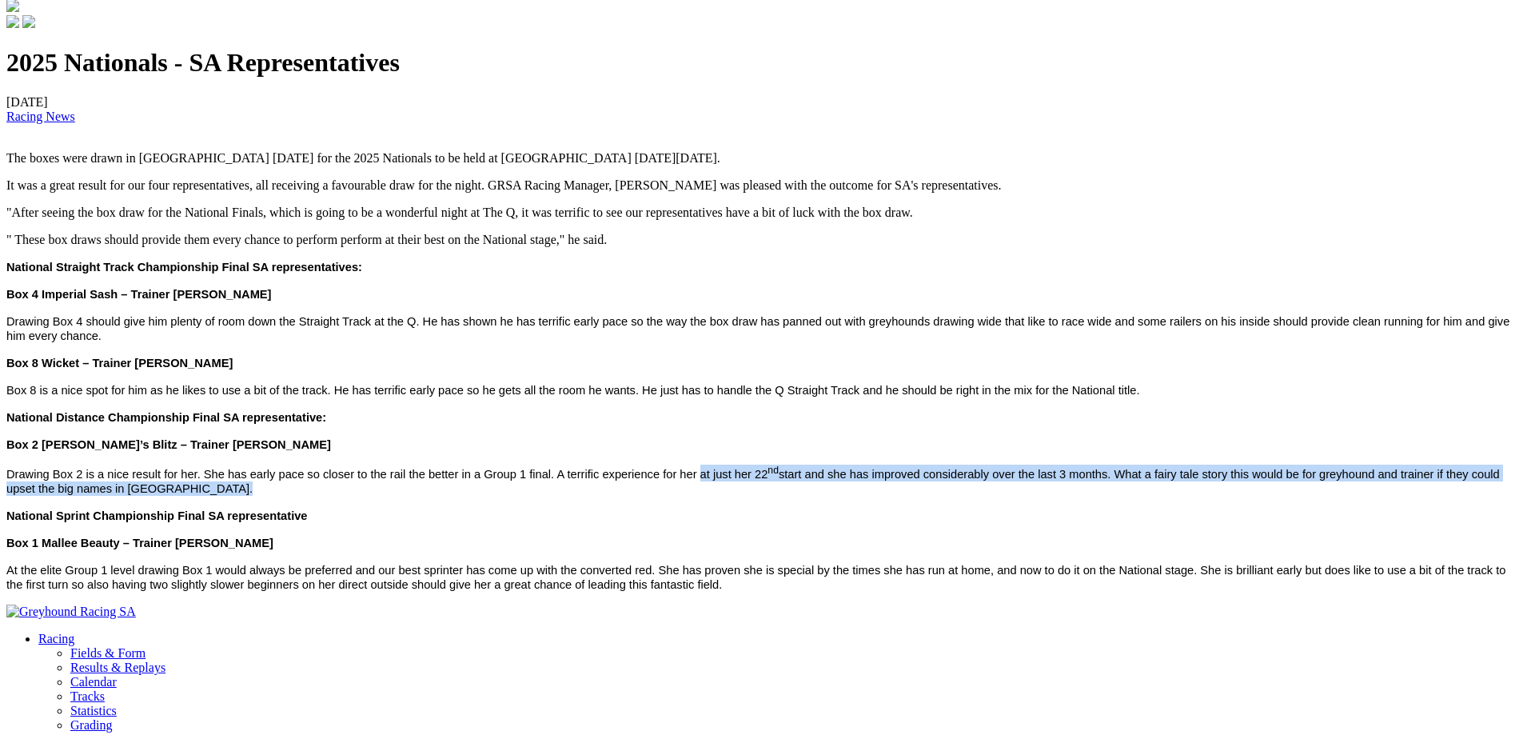 The image size is (1523, 735). What do you see at coordinates (29, 22) in the screenshot?
I see `img: twitter.svg` at bounding box center [29, 22].